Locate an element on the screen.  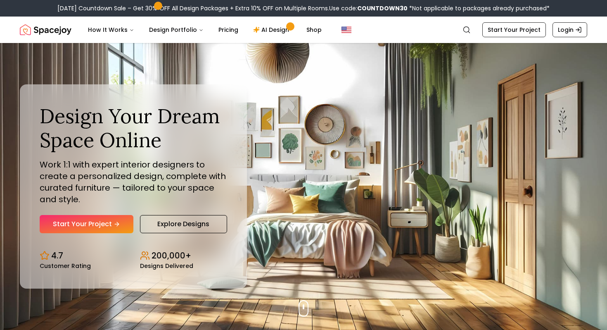
b: COUNTDOWN30 is located at coordinates (382, 8).